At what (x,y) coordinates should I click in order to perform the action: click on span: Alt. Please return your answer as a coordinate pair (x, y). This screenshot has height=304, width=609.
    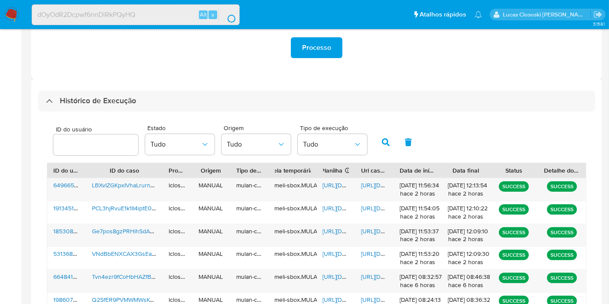
    Looking at the image, I should click on (203, 14).